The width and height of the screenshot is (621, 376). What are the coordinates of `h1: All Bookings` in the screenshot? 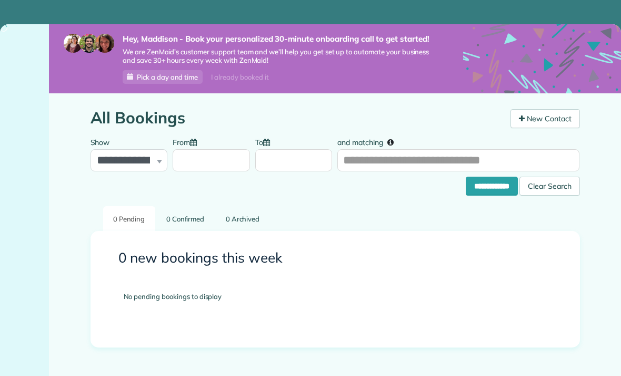 It's located at (297, 117).